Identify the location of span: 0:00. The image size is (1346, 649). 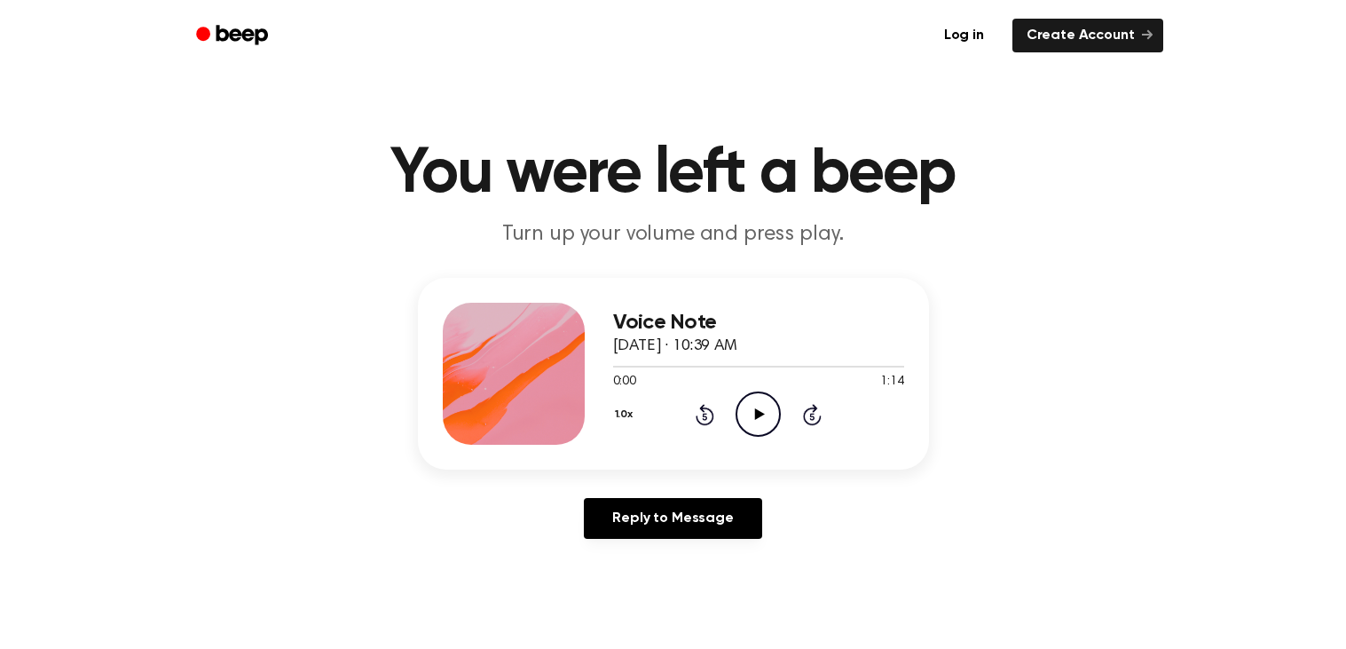
(625, 382).